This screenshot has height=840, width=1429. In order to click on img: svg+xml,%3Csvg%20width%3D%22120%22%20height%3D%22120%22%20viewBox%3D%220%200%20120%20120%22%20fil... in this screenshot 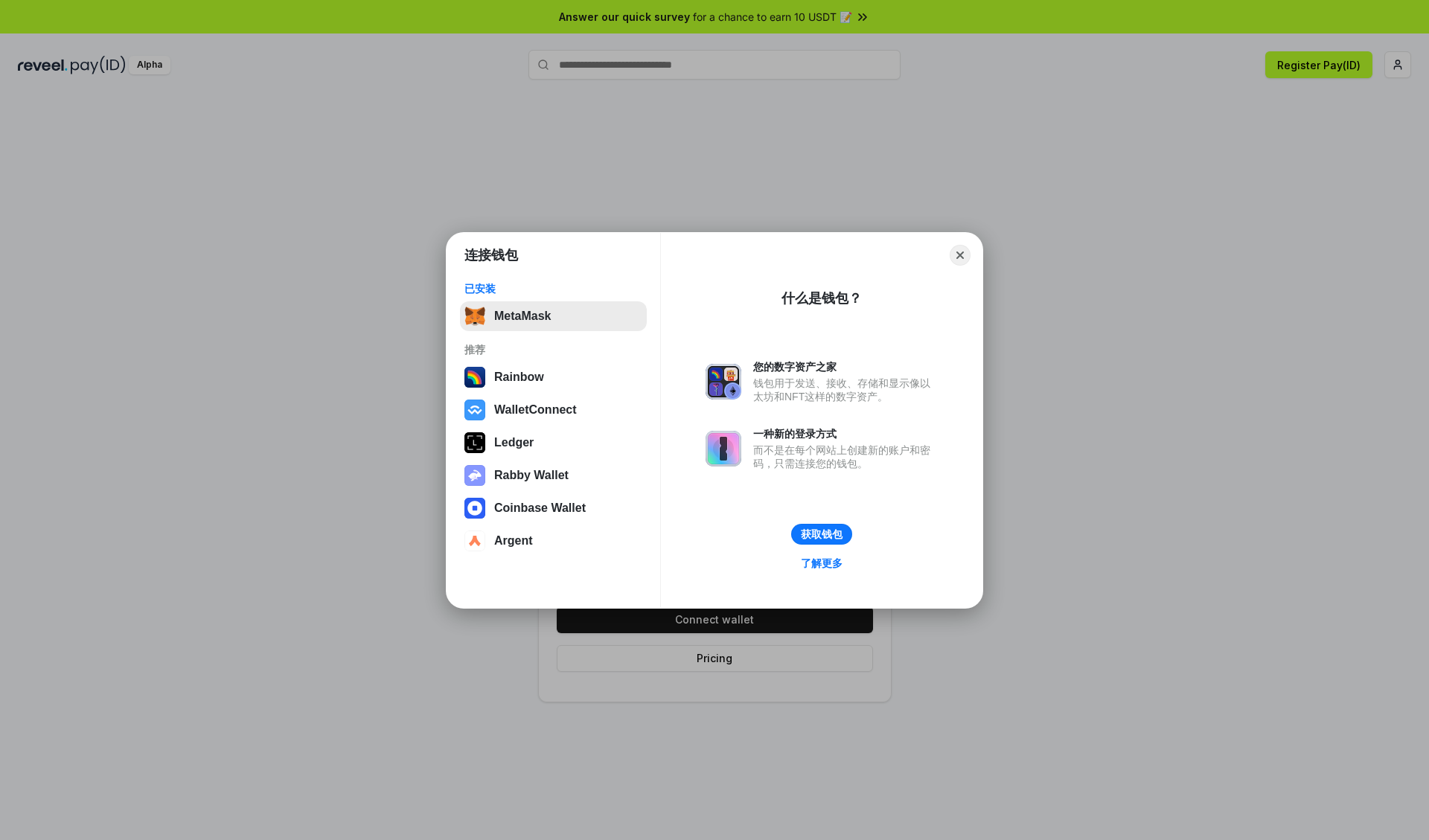, I will do `click(475, 377)`.